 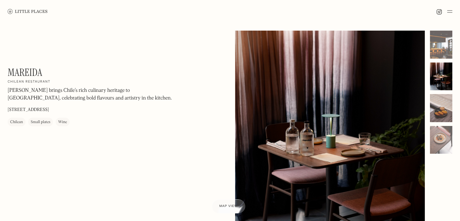 I want to click on div: Chilean, so click(x=17, y=122).